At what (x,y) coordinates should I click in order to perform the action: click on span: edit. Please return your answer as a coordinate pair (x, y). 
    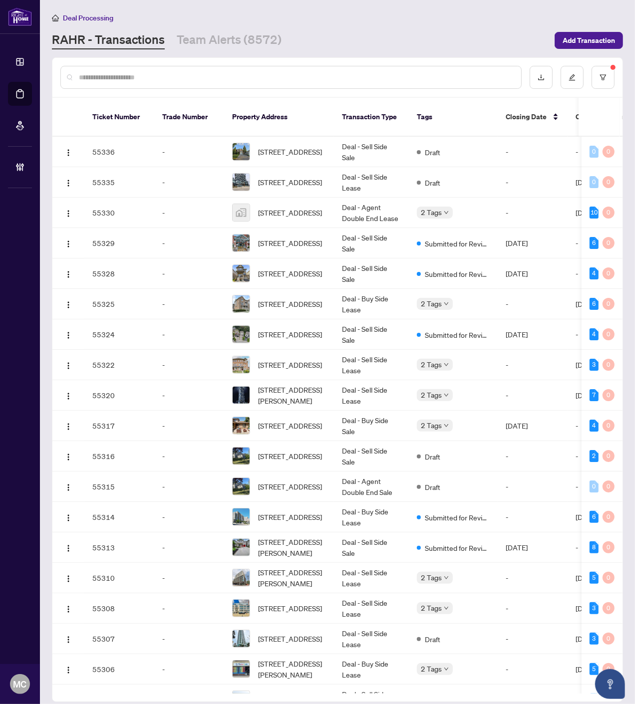
    Looking at the image, I should click on (572, 77).